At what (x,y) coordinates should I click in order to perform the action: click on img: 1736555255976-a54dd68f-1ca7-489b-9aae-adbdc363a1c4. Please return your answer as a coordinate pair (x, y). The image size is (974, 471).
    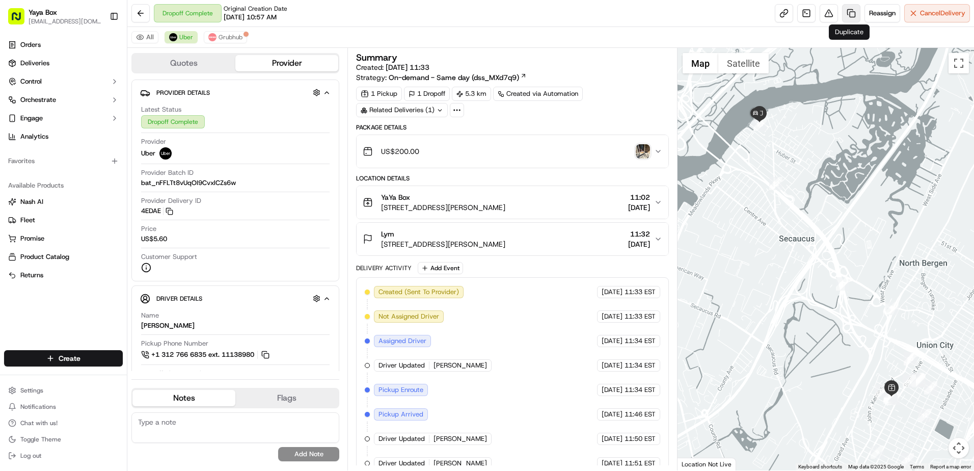
    Looking at the image, I should click on (19, 106).